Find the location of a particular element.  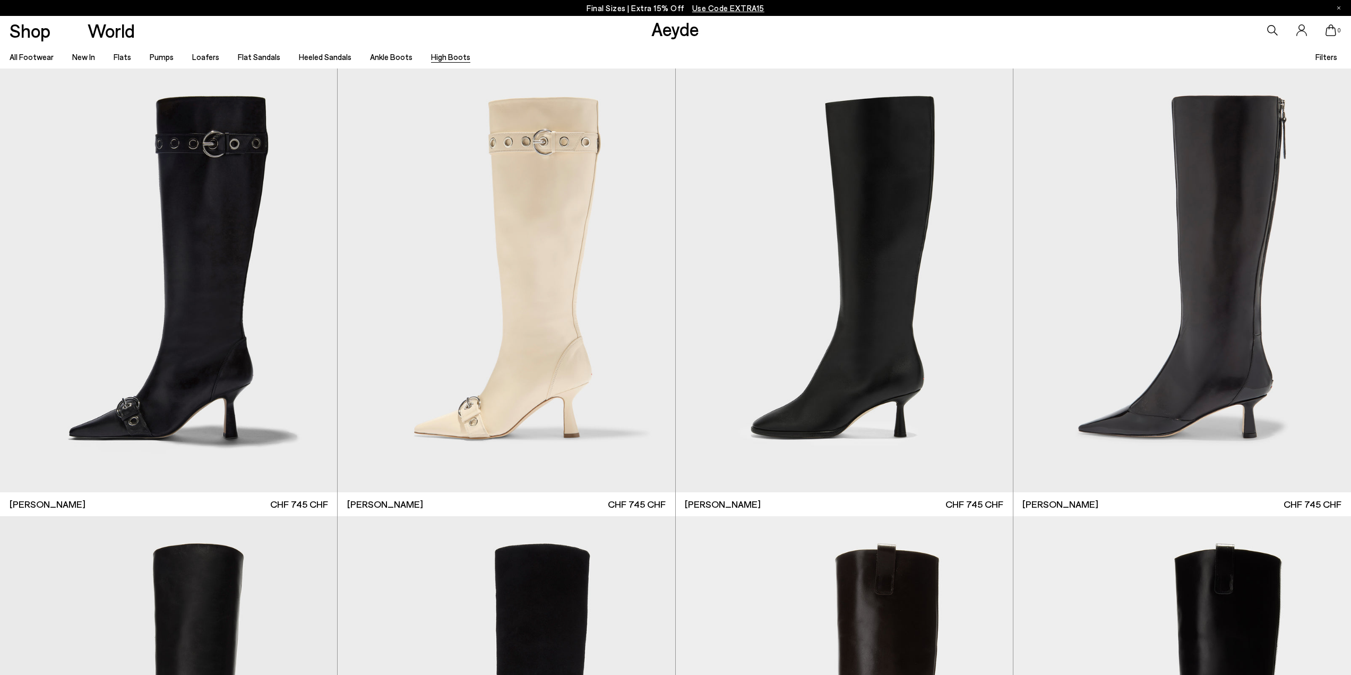

a: Aeyde is located at coordinates (675, 29).